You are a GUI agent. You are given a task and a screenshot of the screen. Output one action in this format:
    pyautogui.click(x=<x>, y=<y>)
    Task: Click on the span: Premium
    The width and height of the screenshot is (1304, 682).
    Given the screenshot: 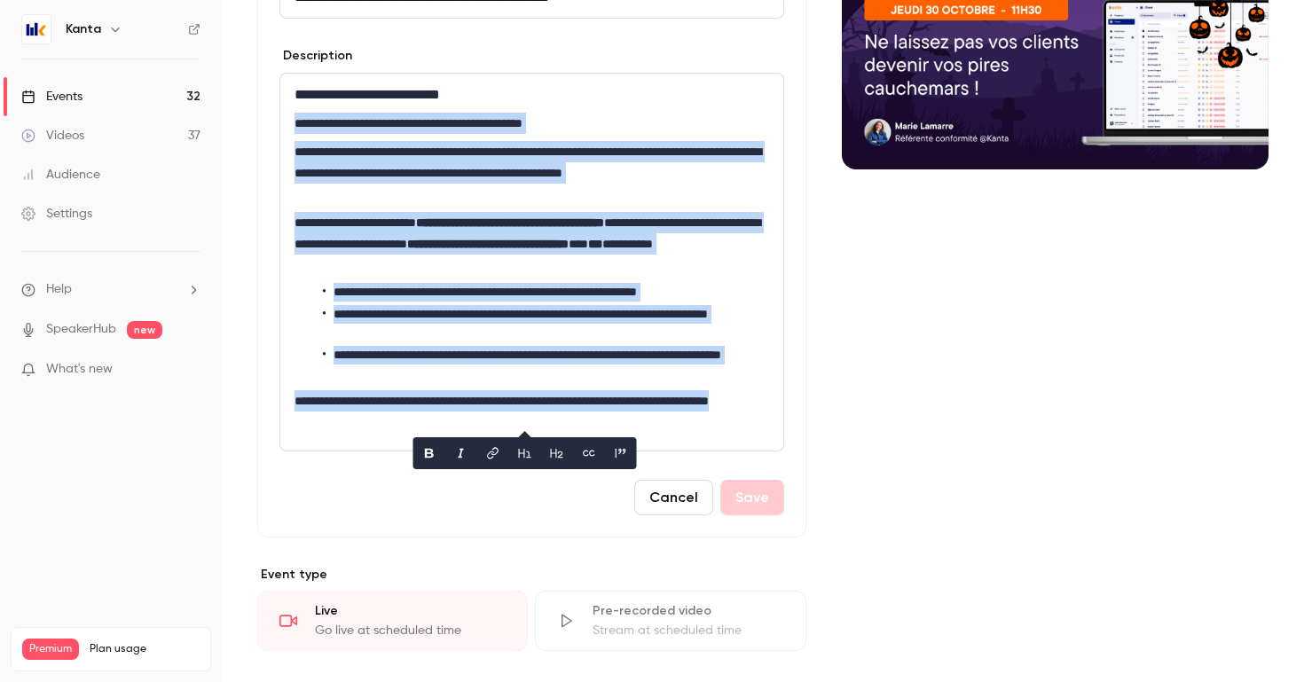 What is the action you would take?
    pyautogui.click(x=51, y=649)
    